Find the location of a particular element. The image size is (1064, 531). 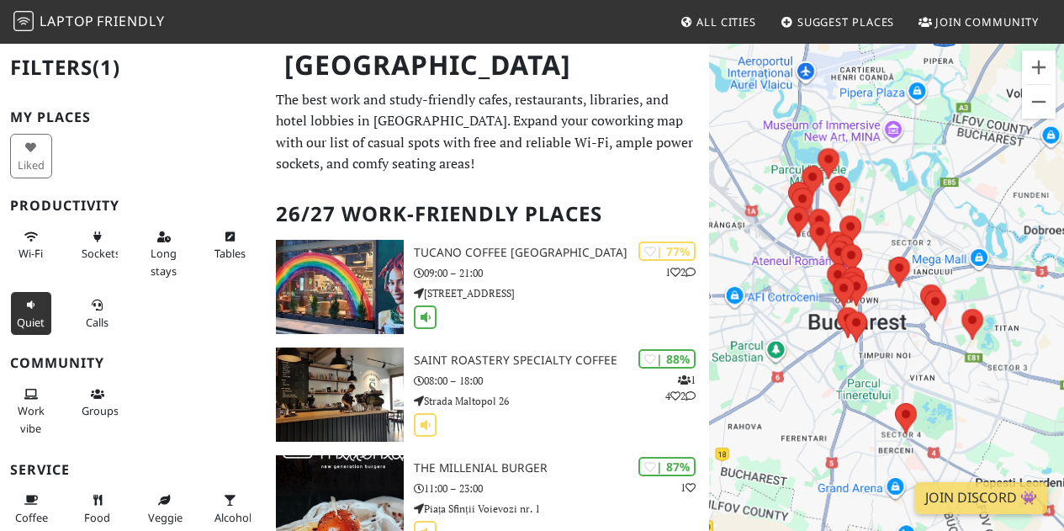

span: Alcohol is located at coordinates (233, 517).